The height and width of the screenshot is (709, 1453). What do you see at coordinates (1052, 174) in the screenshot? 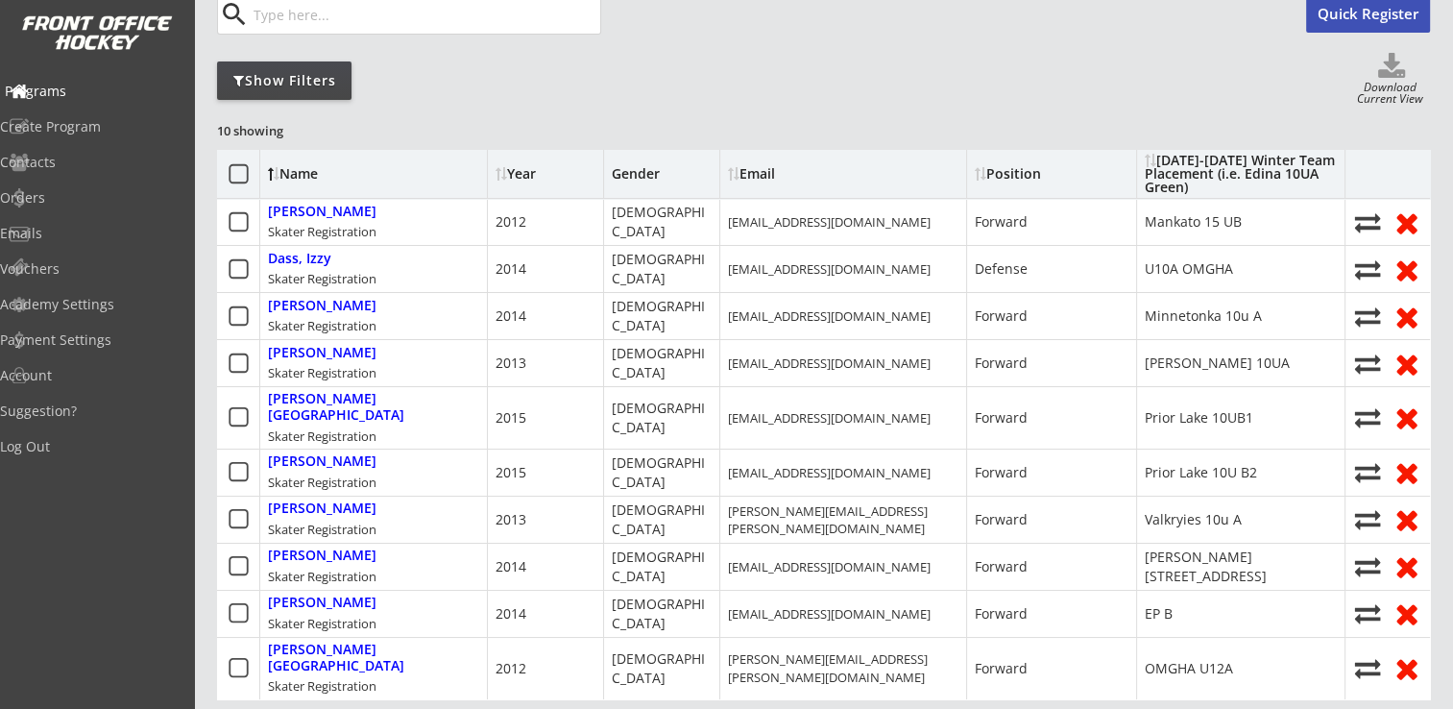
I see `div: Position` at bounding box center [1052, 174].